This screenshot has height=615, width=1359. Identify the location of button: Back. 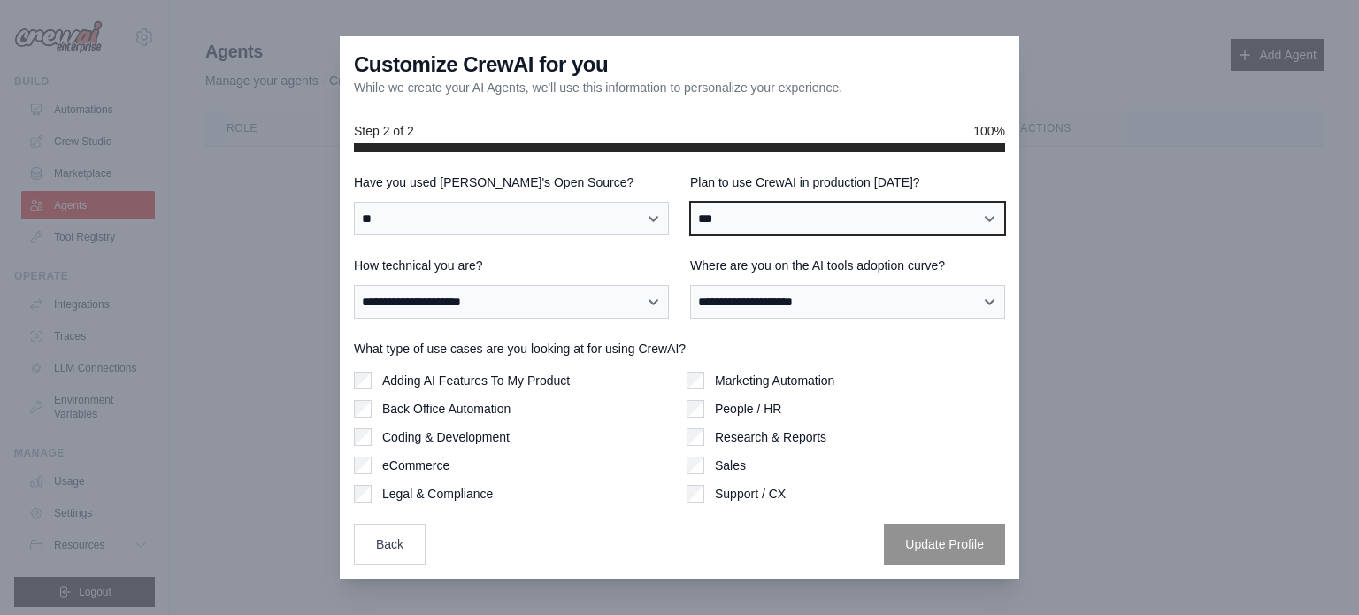
(389, 544).